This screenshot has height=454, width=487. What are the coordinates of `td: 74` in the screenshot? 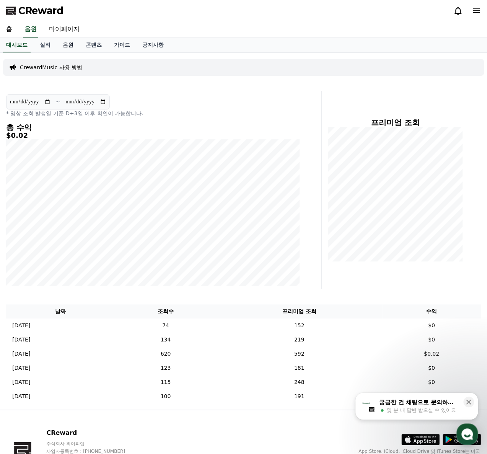 It's located at (165, 325).